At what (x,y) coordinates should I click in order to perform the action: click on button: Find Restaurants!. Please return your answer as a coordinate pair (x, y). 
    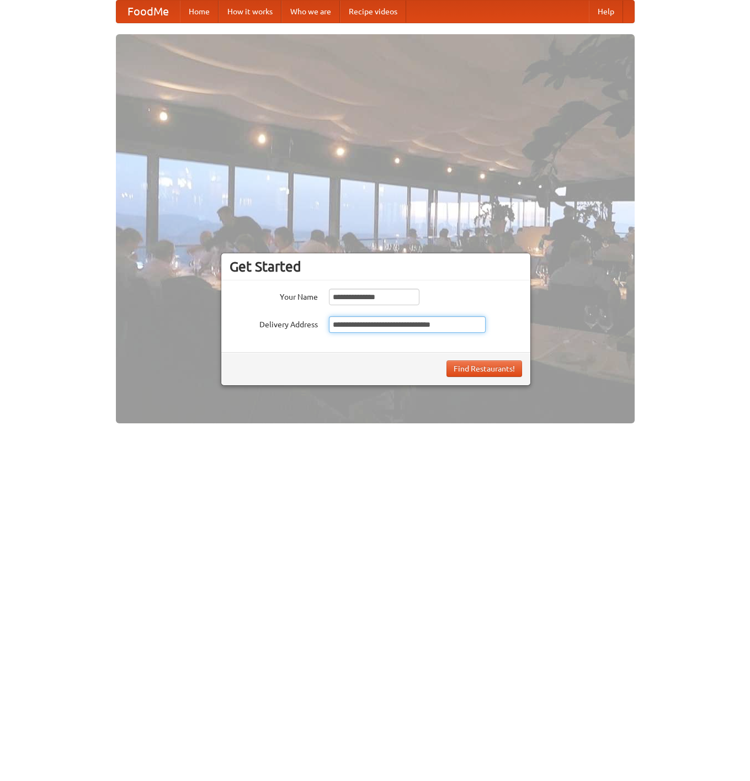
    Looking at the image, I should click on (484, 369).